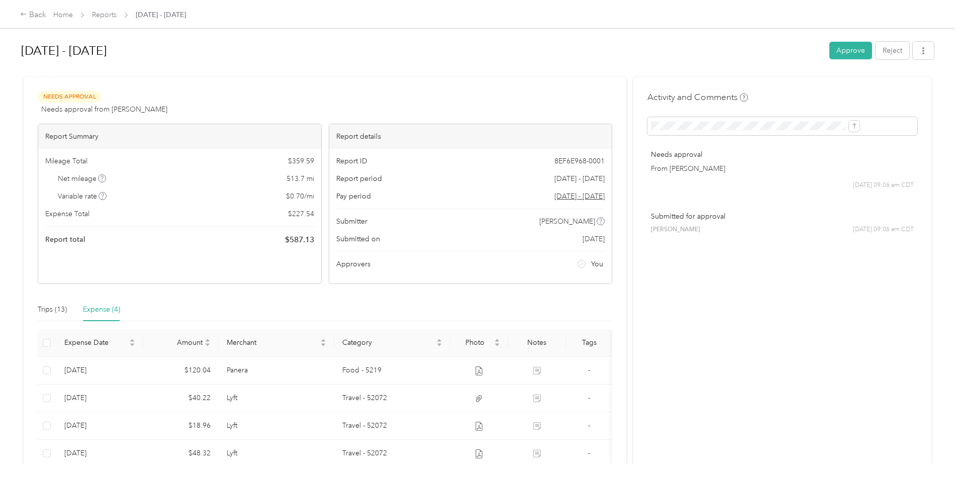  Describe the element at coordinates (100, 370) in the screenshot. I see `td: 8-21-2025` at that location.